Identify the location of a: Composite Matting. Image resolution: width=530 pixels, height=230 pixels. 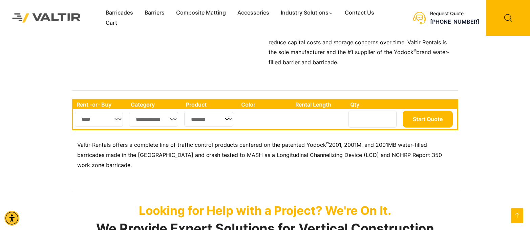
(201, 13).